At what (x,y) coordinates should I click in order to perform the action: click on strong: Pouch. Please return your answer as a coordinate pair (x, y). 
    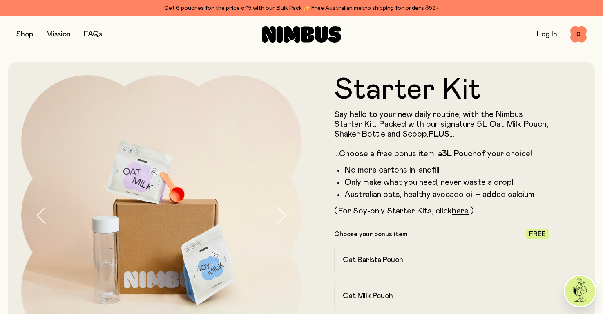
    Looking at the image, I should click on (466, 154).